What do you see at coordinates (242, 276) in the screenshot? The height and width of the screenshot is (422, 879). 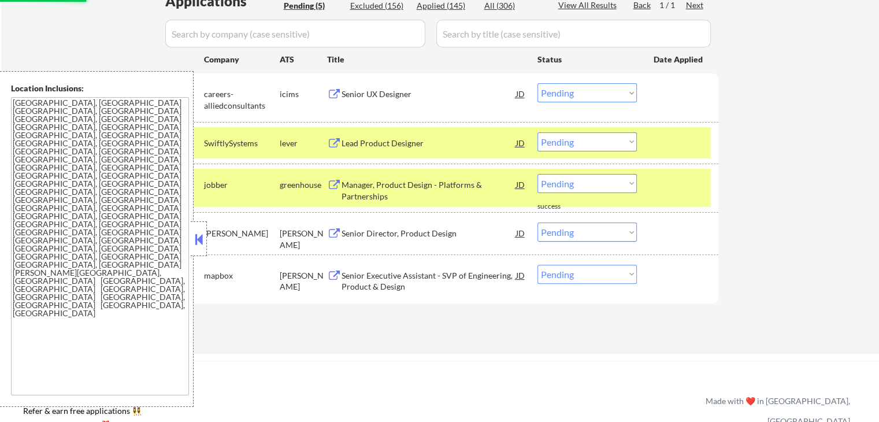 I see `div: mapbox` at bounding box center [242, 276].